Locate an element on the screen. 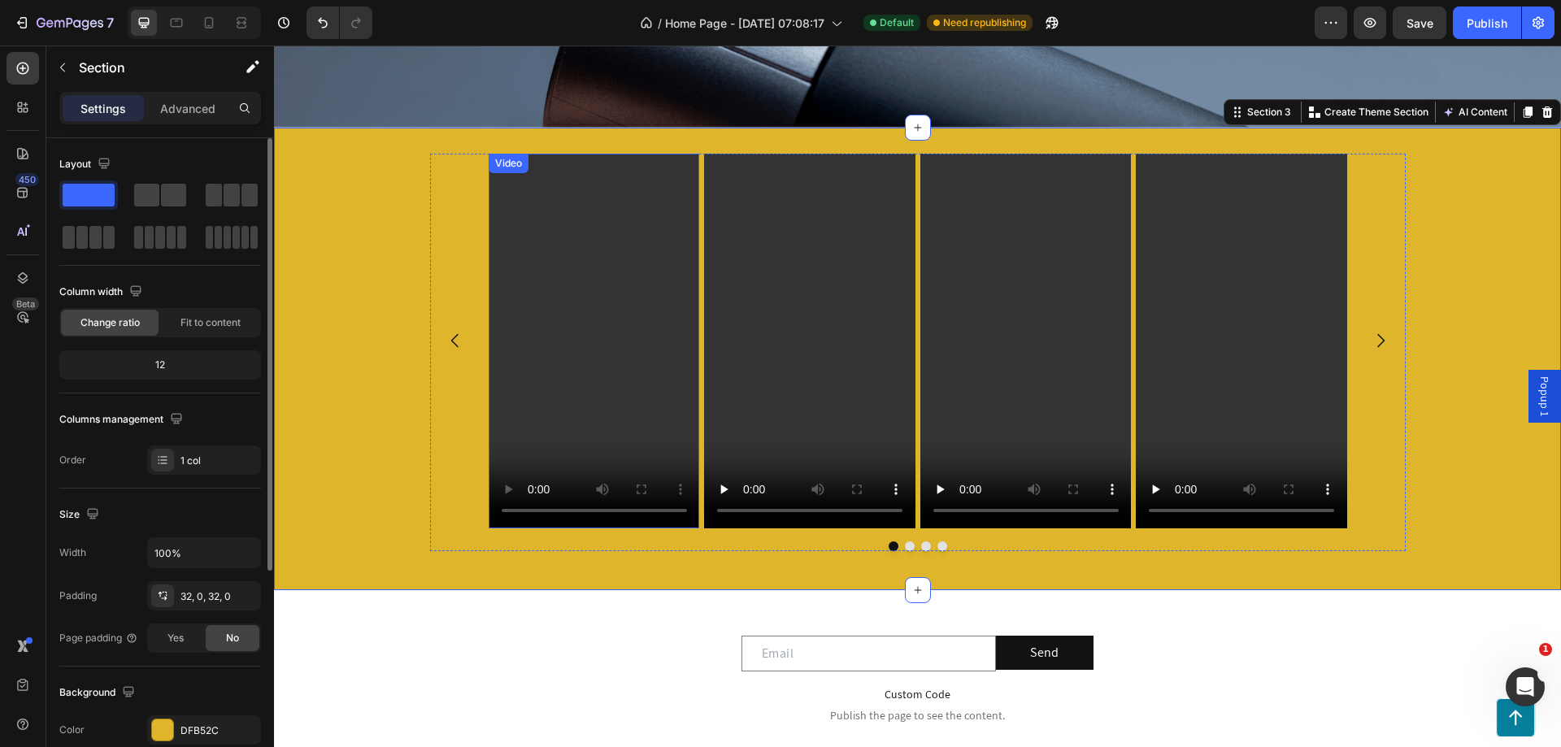 Image resolution: width=1561 pixels, height=747 pixels. span: No is located at coordinates (233, 638).